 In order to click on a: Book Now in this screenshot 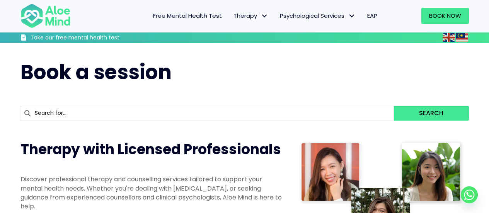, I will do `click(445, 16)`.